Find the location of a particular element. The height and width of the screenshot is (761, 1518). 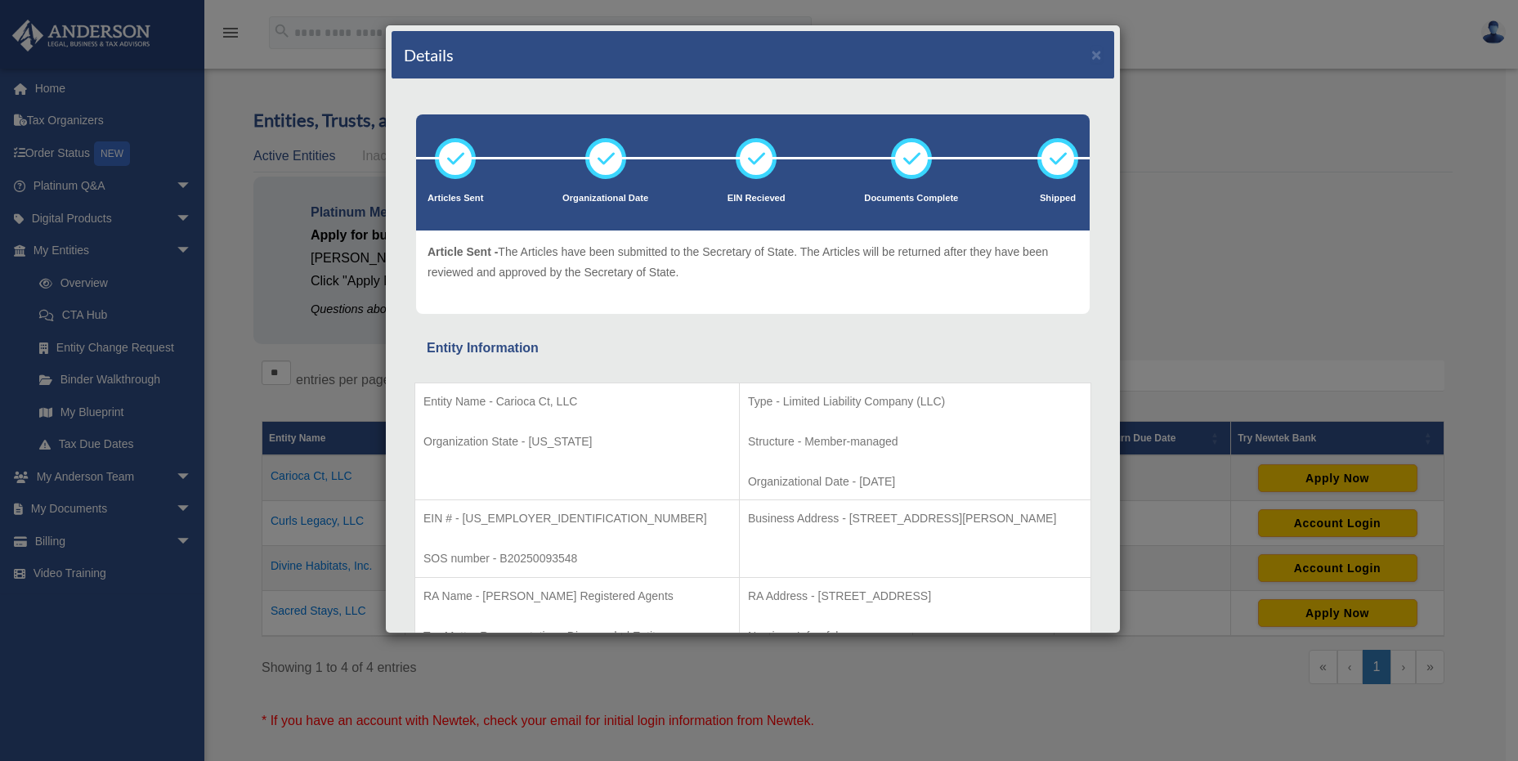

p: The Articles have been submitted to the Secretary of State. The Articles will be returned after t... is located at coordinates (753, 262).